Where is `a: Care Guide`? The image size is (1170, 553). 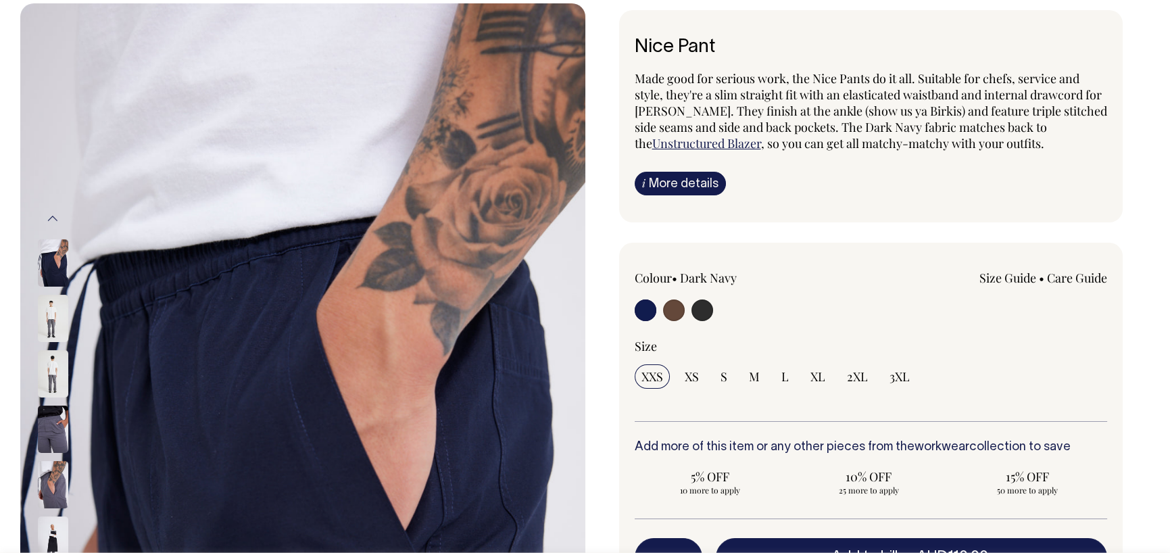 a: Care Guide is located at coordinates (1076, 278).